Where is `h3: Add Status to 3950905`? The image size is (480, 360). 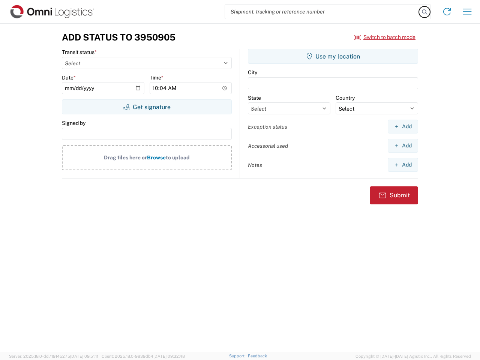 h3: Add Status to 3950905 is located at coordinates (119, 37).